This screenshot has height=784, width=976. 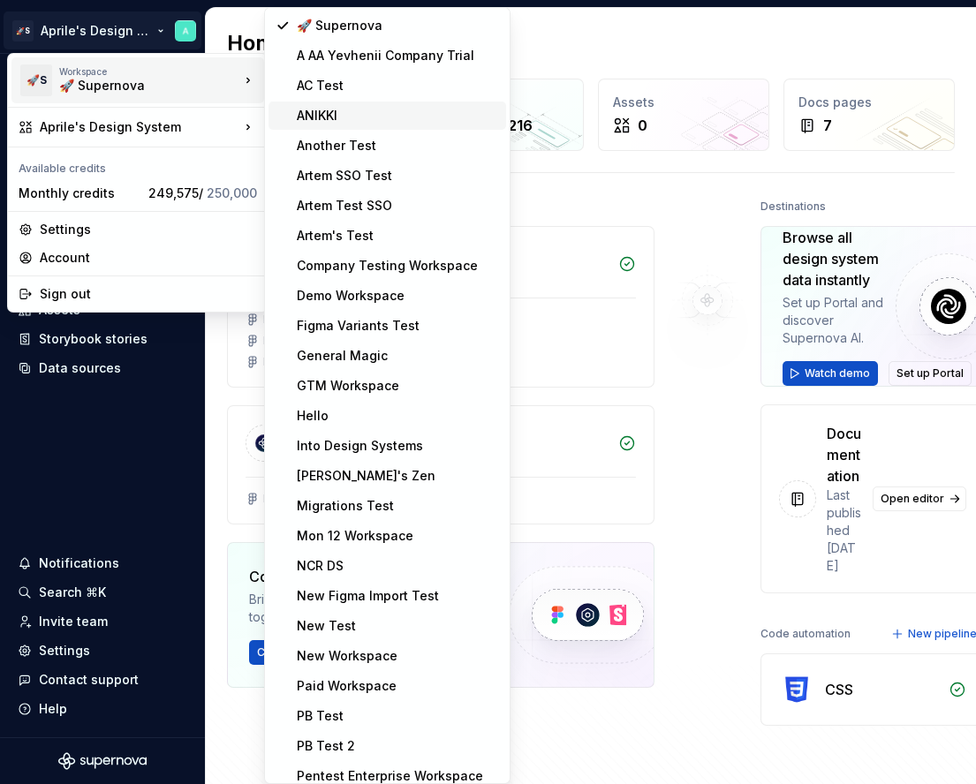 What do you see at coordinates (231, 192) in the screenshot?
I see `span: 250,000` at bounding box center [231, 192].